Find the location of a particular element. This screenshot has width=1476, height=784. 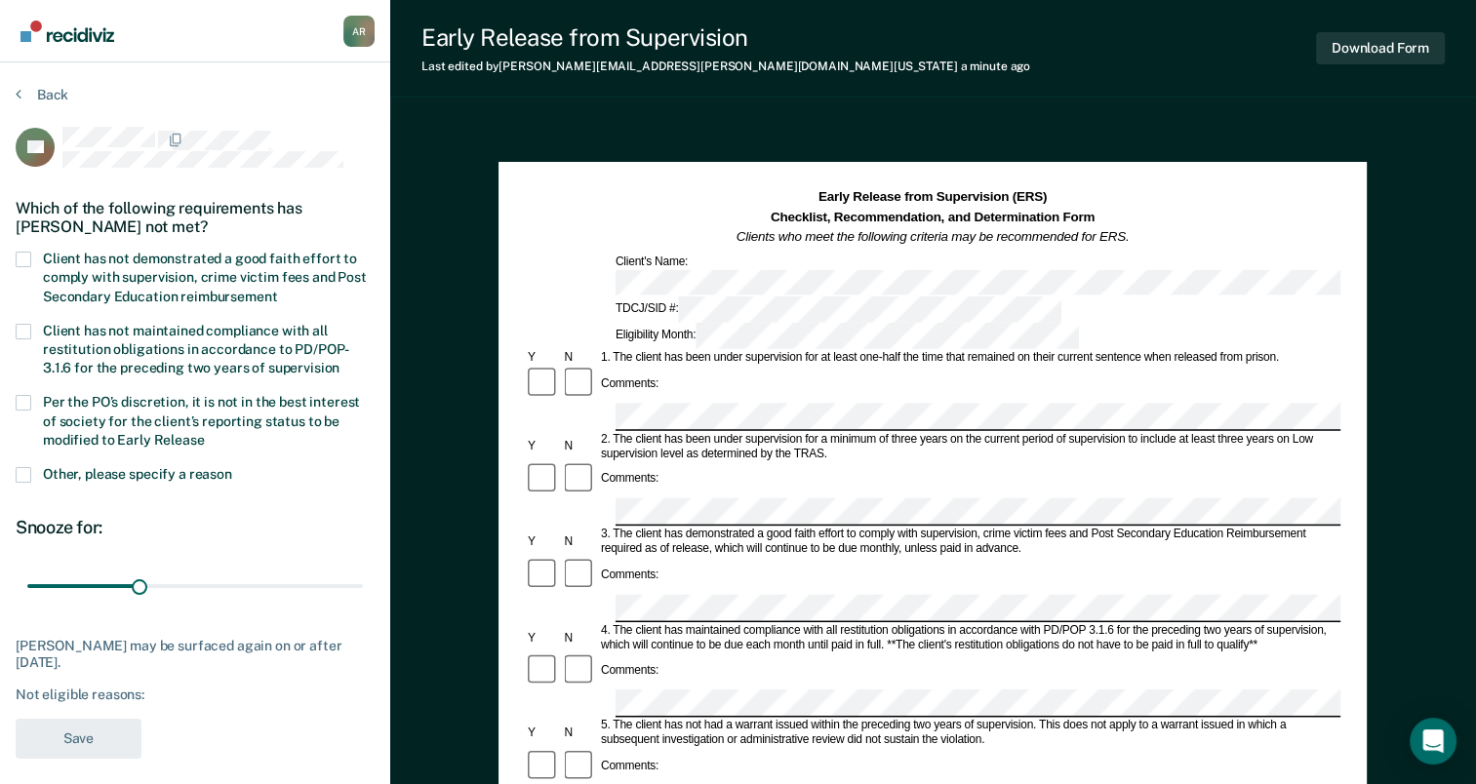

div: 1. The client has been under supervision for at least one-half the time that remained on their cu... is located at coordinates (969, 358).